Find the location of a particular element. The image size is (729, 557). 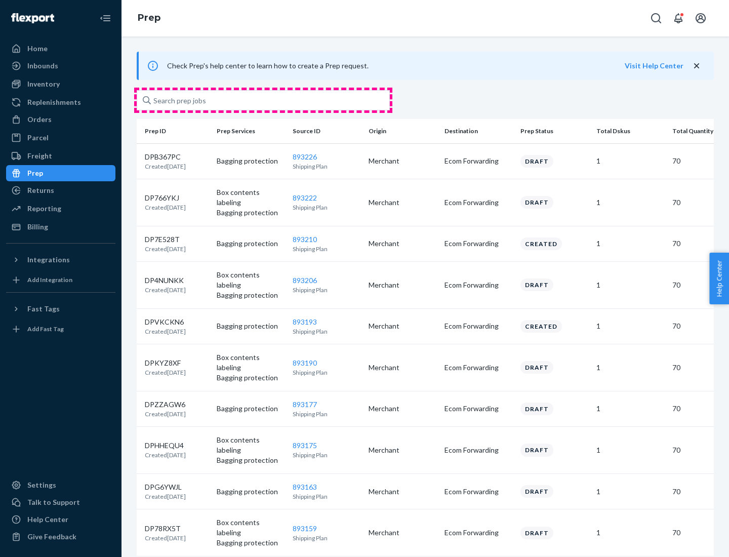

a: Parcel is located at coordinates (61, 138).